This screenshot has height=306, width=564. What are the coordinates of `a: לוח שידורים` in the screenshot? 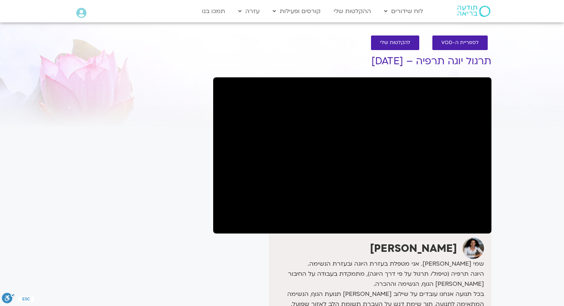 It's located at (404, 11).